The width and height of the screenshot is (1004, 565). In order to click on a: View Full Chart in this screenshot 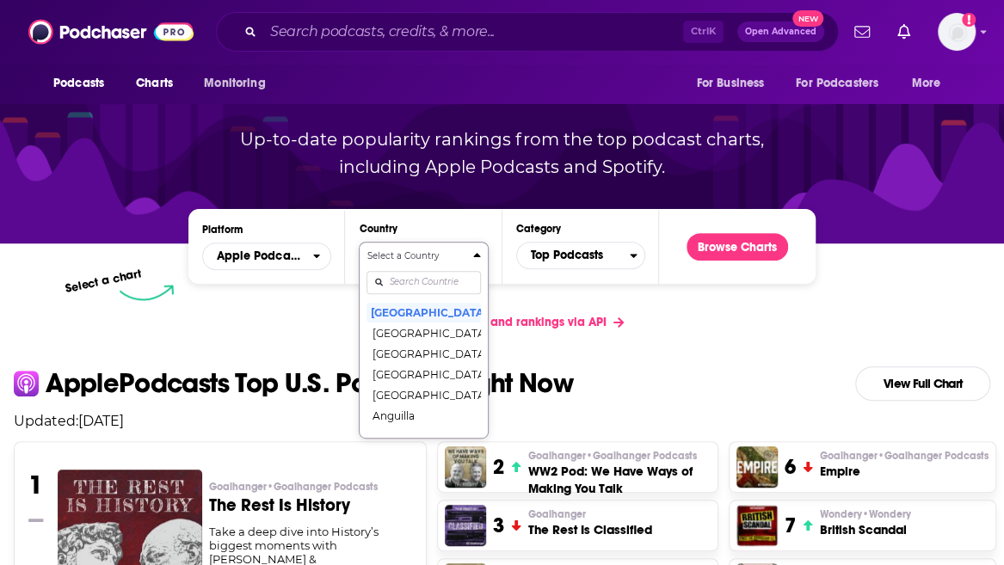, I will do `click(922, 384)`.